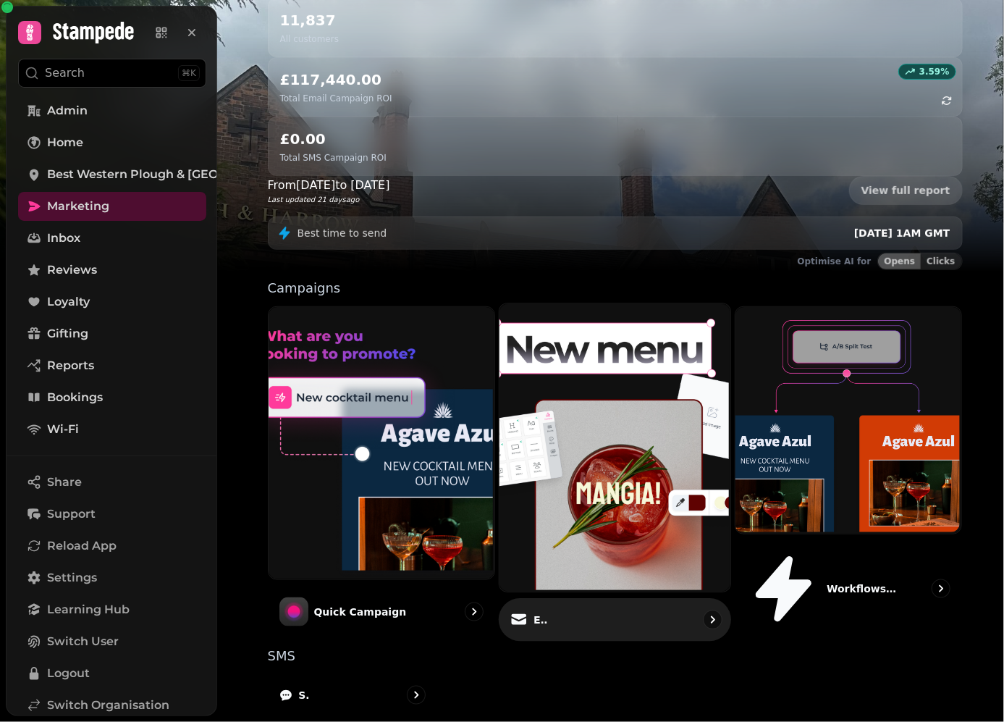  I want to click on img: Workflows (coming soon), so click(847, 418).